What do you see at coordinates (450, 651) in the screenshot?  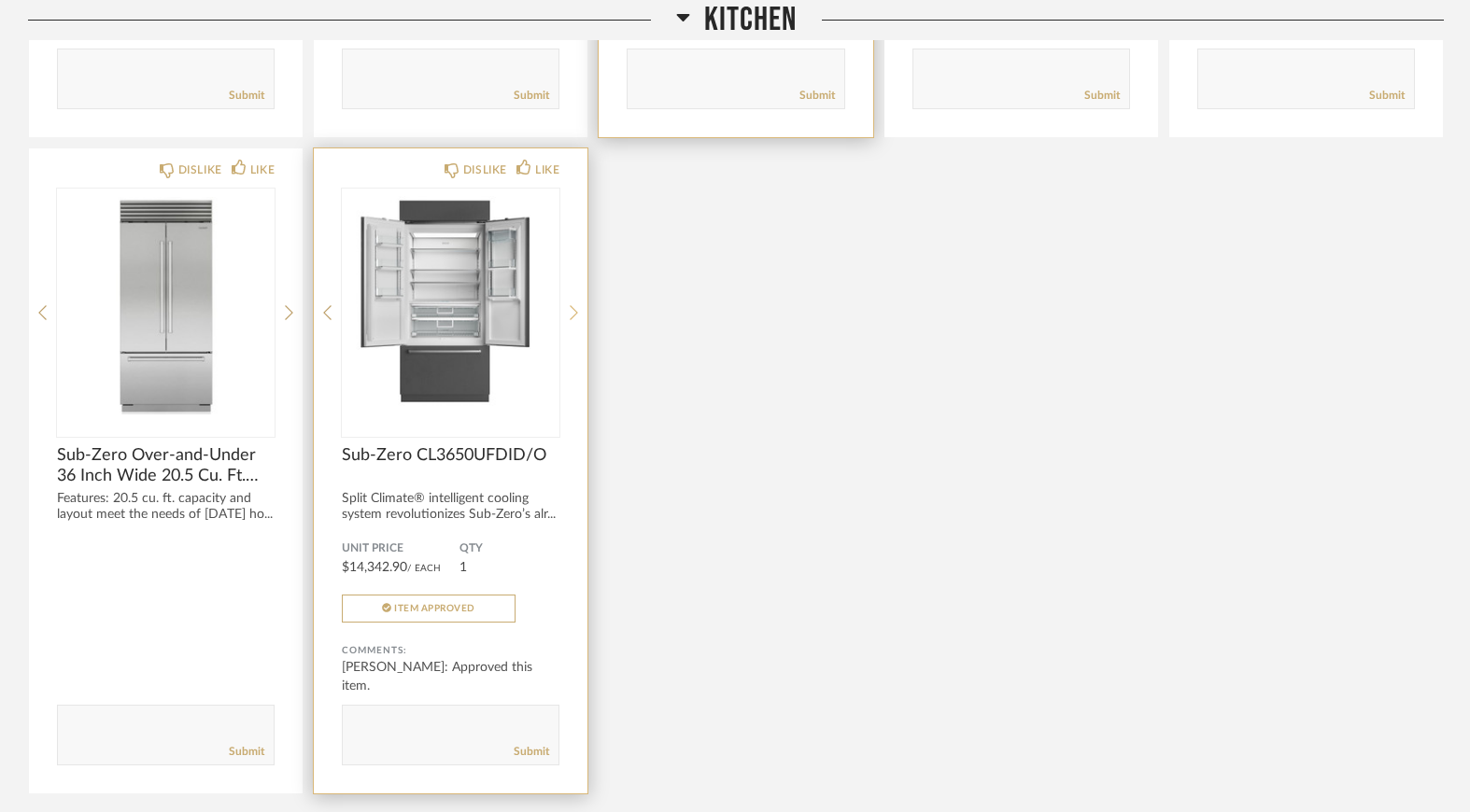 I see `div: Comments:` at bounding box center [450, 651].